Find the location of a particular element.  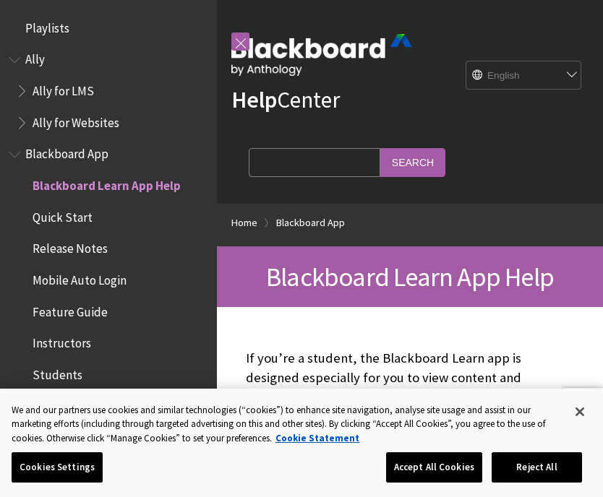

p: If you’re a student, the Blackboard Learn app is designed especially for you to view content and ... is located at coordinates (410, 405).